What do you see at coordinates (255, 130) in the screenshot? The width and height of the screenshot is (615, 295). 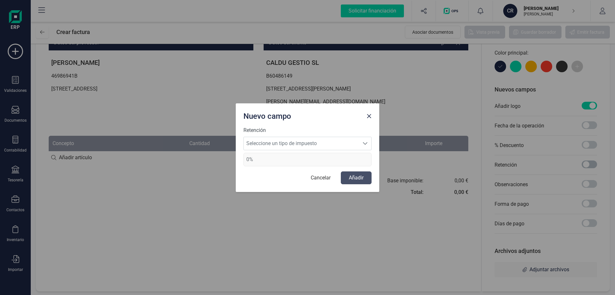 I see `label: Retención` at bounding box center [255, 130].